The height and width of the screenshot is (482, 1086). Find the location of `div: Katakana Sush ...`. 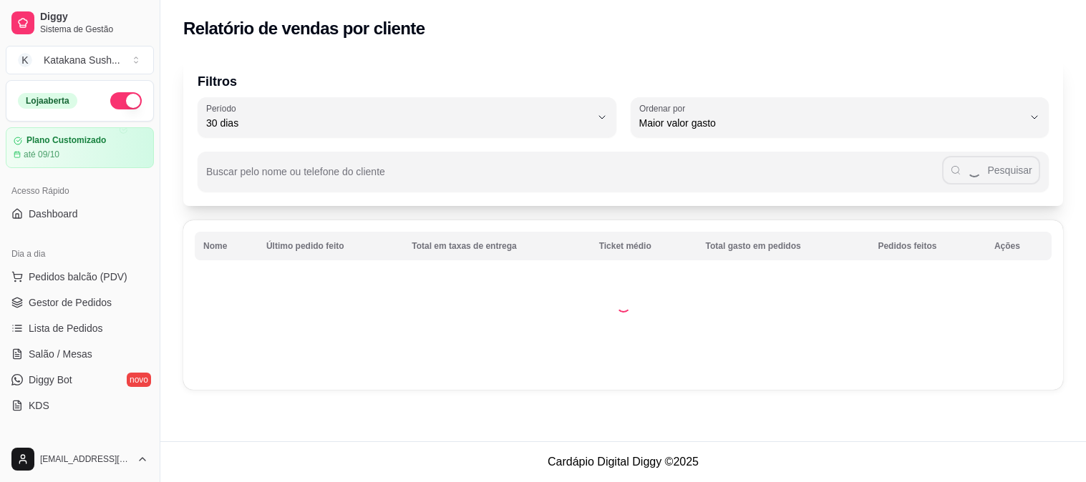

div: Katakana Sush ... is located at coordinates (82, 60).